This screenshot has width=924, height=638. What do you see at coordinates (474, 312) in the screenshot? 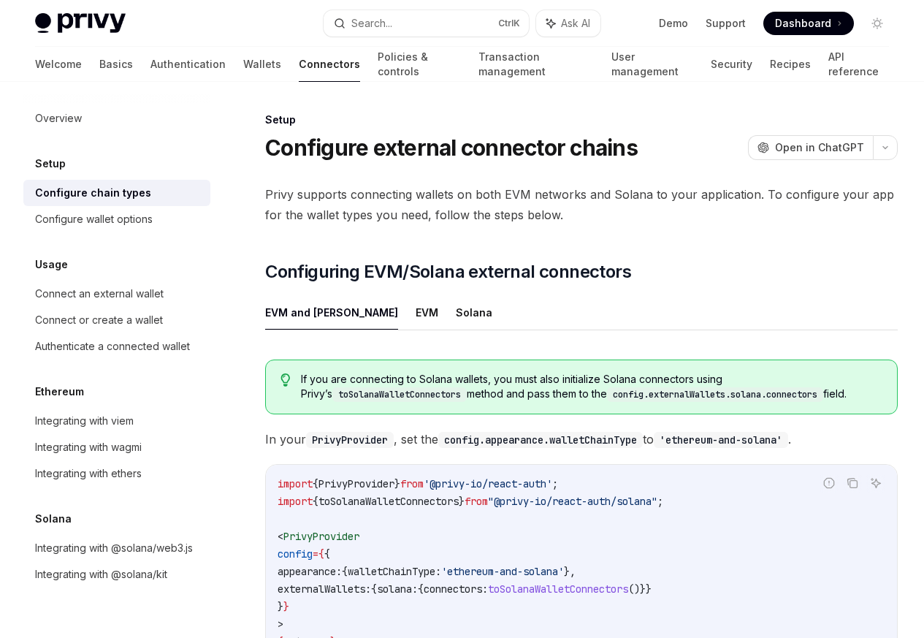
I see `button: Solana` at bounding box center [474, 312].